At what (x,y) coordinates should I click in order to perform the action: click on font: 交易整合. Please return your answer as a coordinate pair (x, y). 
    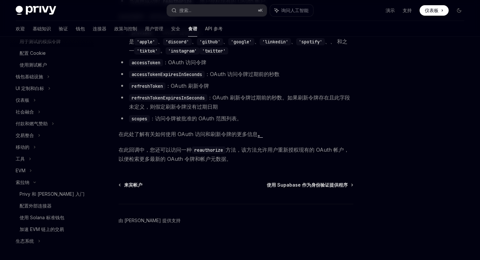
    Looking at the image, I should click on (25, 135).